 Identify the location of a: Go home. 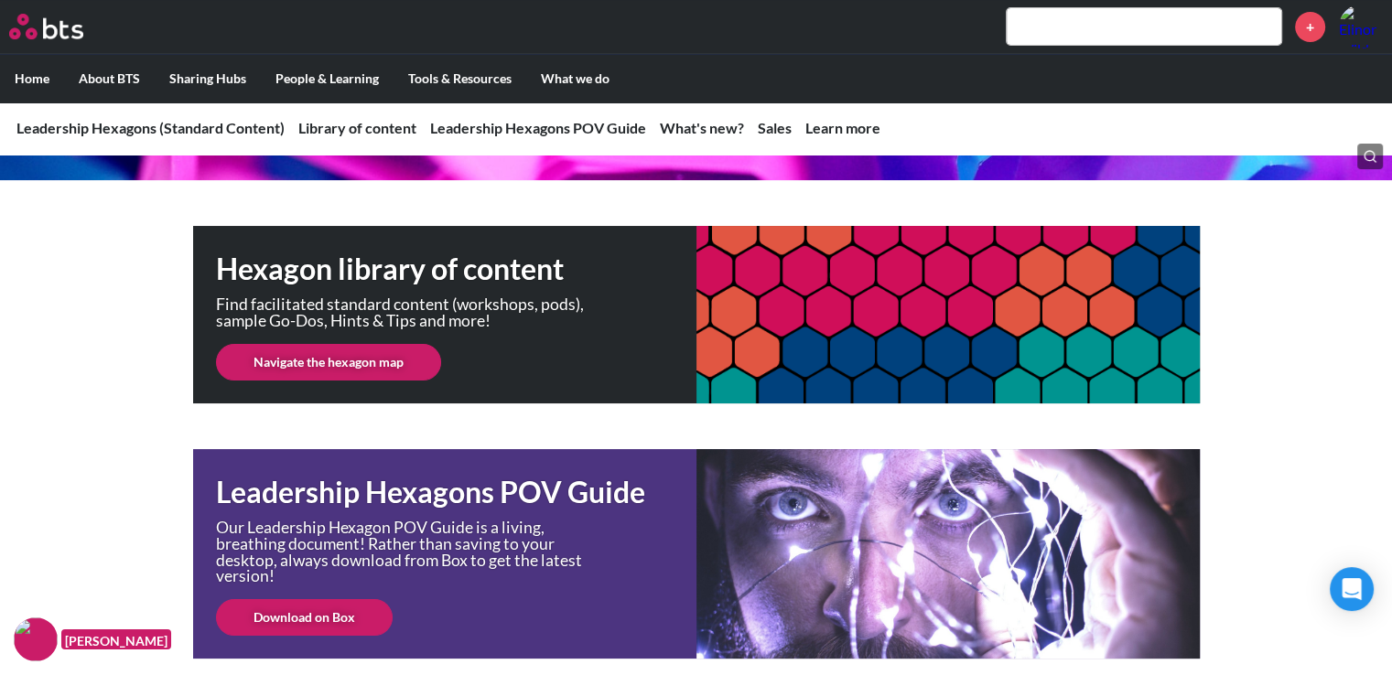
(63, 27).